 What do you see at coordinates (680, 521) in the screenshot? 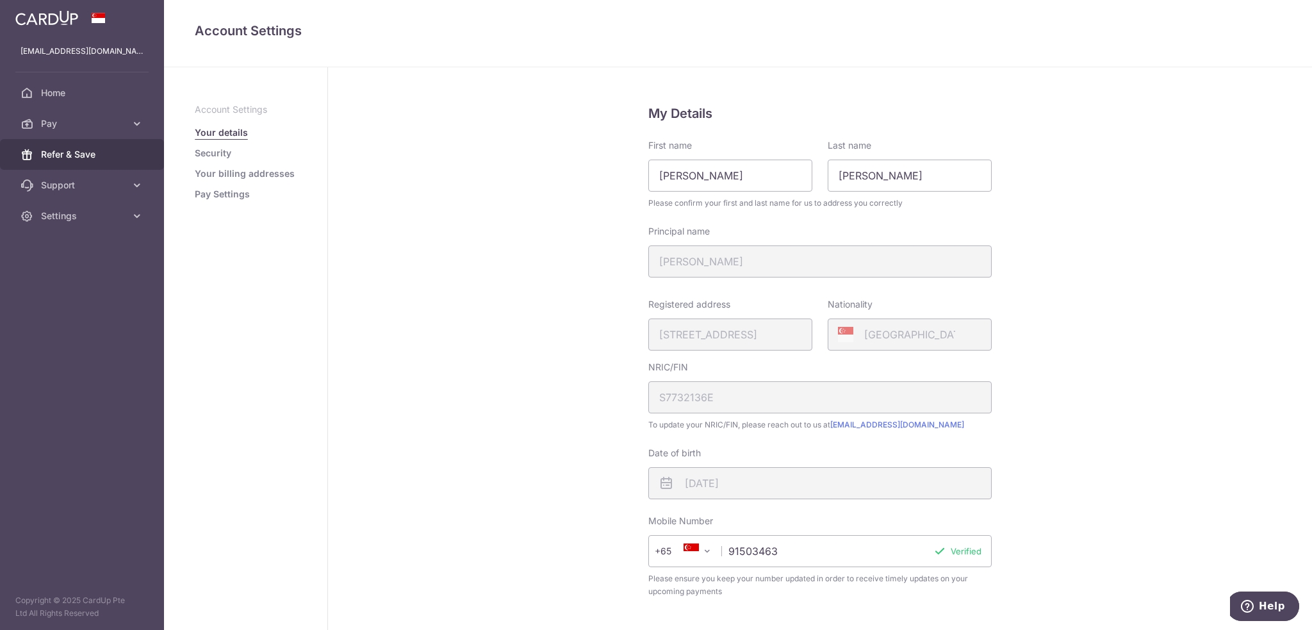
I see `label: Mobile Number` at bounding box center [680, 521].